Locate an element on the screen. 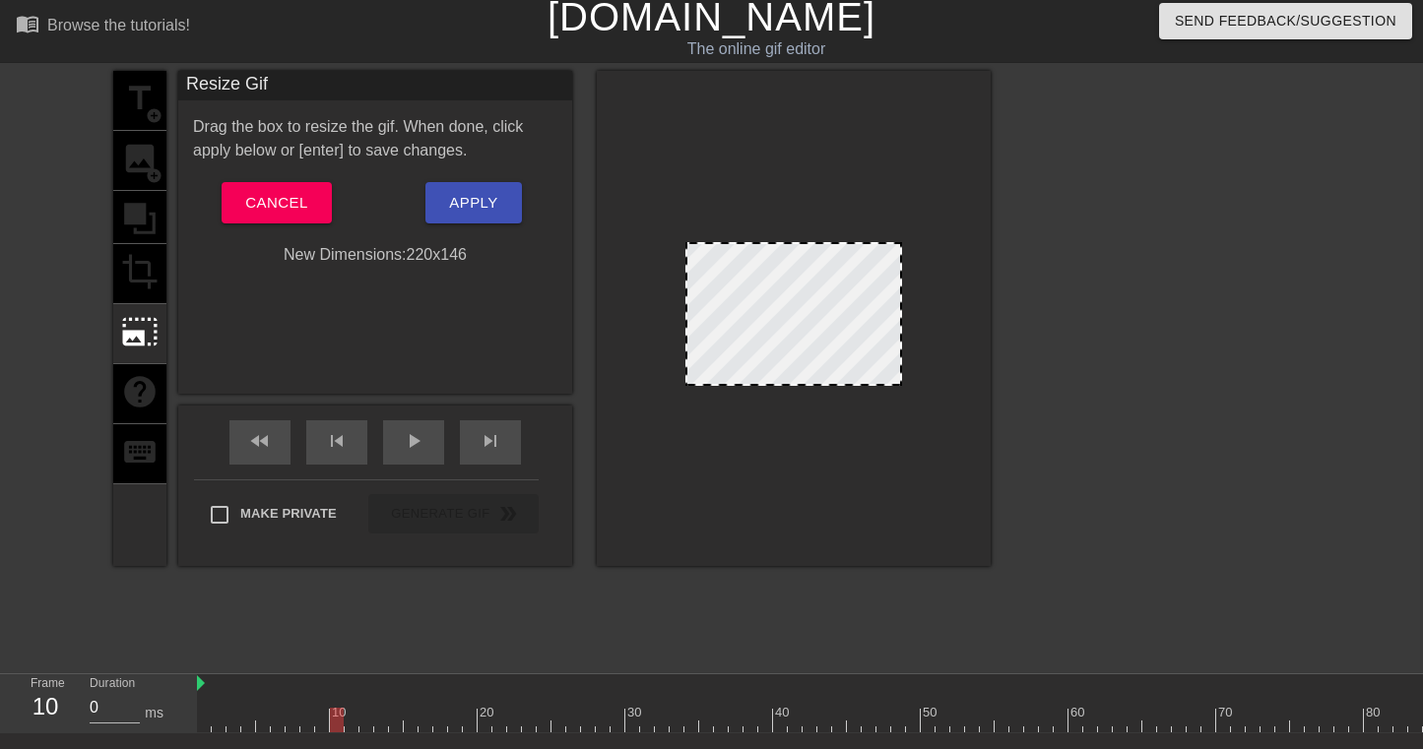 The image size is (1423, 749). button: Apply is located at coordinates (473, 203).